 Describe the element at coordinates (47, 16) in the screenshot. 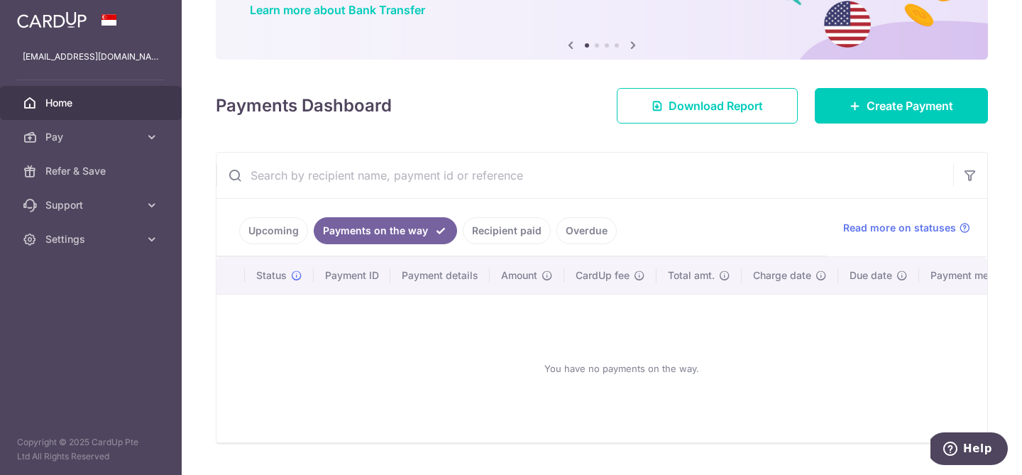

I see `span: Help` at that location.